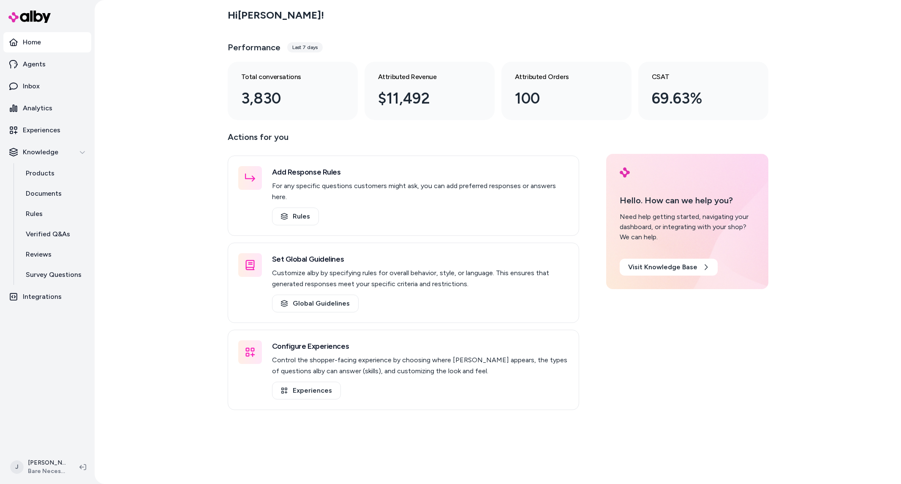 This screenshot has height=484, width=901. I want to click on p: Survey Questions, so click(54, 274).